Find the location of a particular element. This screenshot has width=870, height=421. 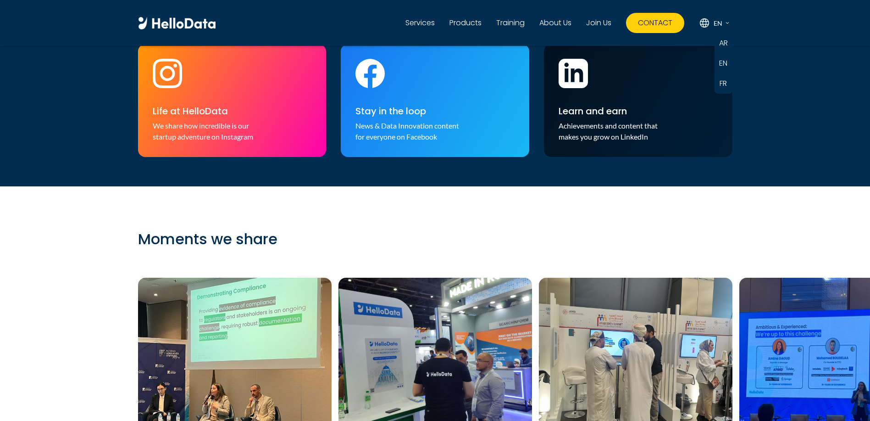

a: Contact is located at coordinates (655, 23).